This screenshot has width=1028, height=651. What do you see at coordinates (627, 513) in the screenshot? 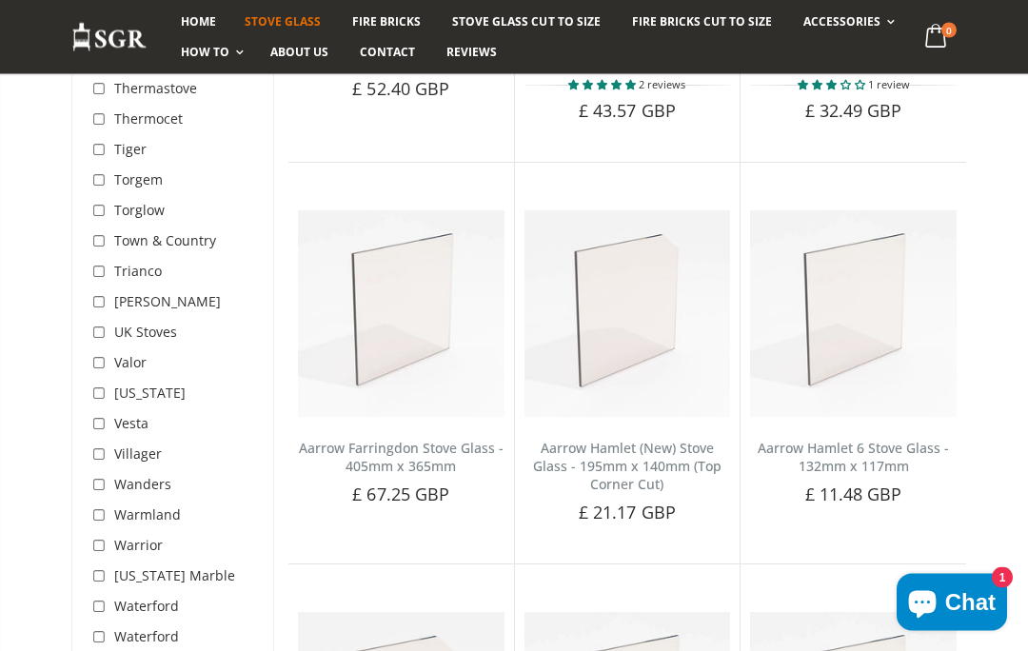
I see `span: £ 21.17 GBP` at bounding box center [627, 513].